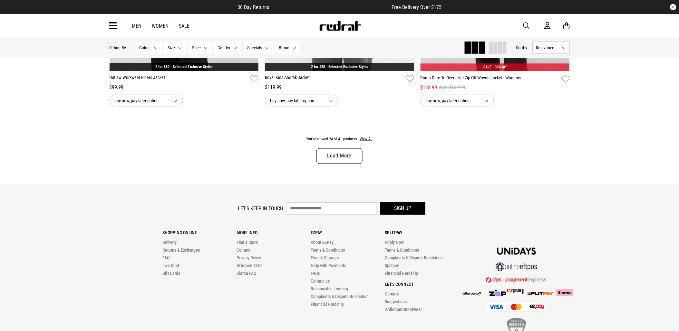 This screenshot has width=679, height=331. What do you see at coordinates (339, 156) in the screenshot?
I see `a: Load More` at bounding box center [339, 156].